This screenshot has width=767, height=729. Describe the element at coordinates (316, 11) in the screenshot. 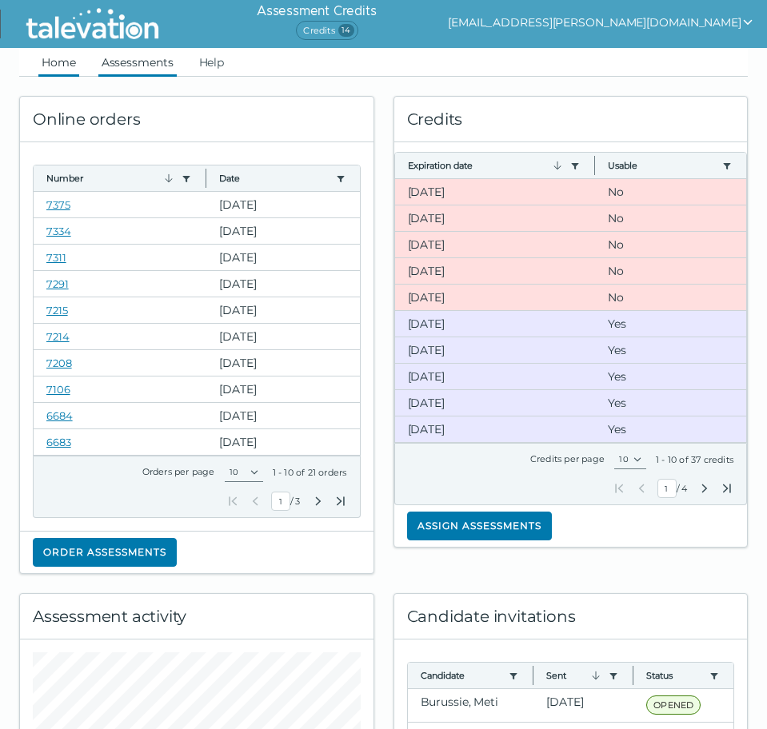

I see `h6: Assessment Credits` at that location.